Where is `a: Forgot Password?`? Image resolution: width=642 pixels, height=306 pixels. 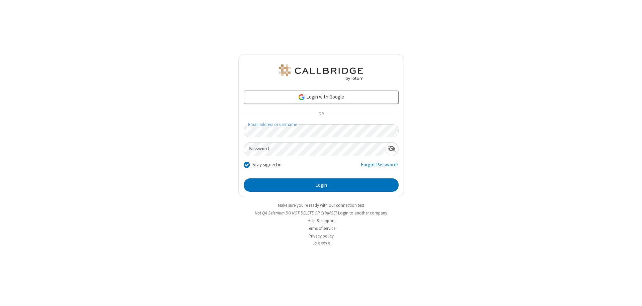
a: Forgot Password? is located at coordinates (380, 168).